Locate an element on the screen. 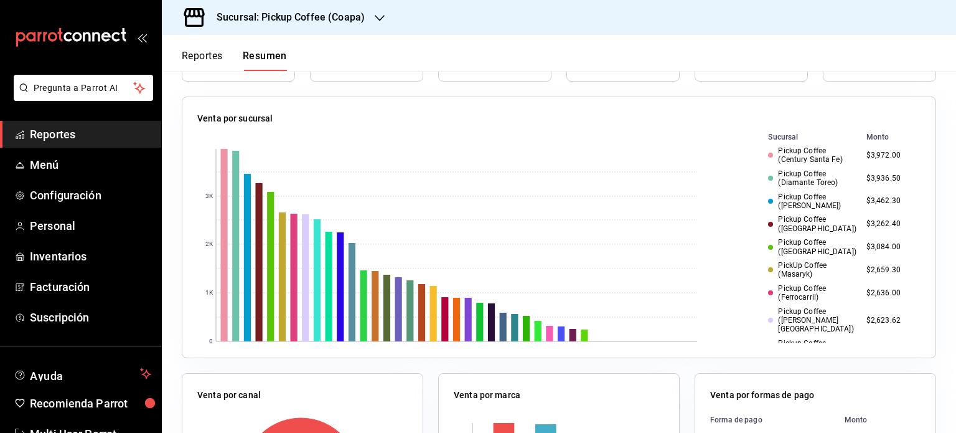 The height and width of the screenshot is (433, 956). div: PickUp Coffee (Masaryk) is located at coordinates (812, 269).